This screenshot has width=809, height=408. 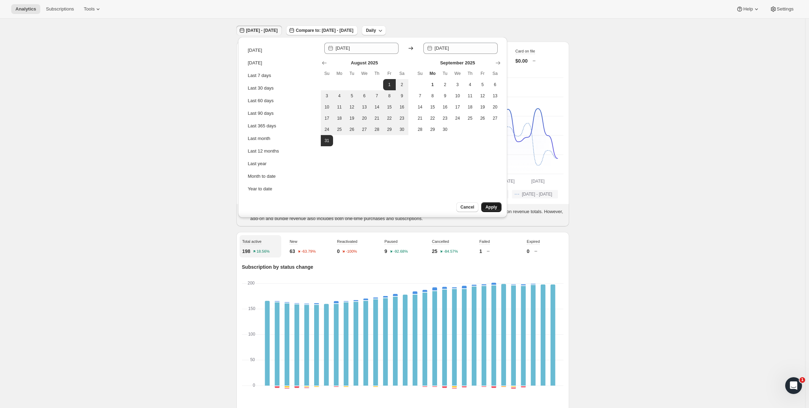 What do you see at coordinates (339, 130) in the screenshot?
I see `span: 25` at bounding box center [339, 130].